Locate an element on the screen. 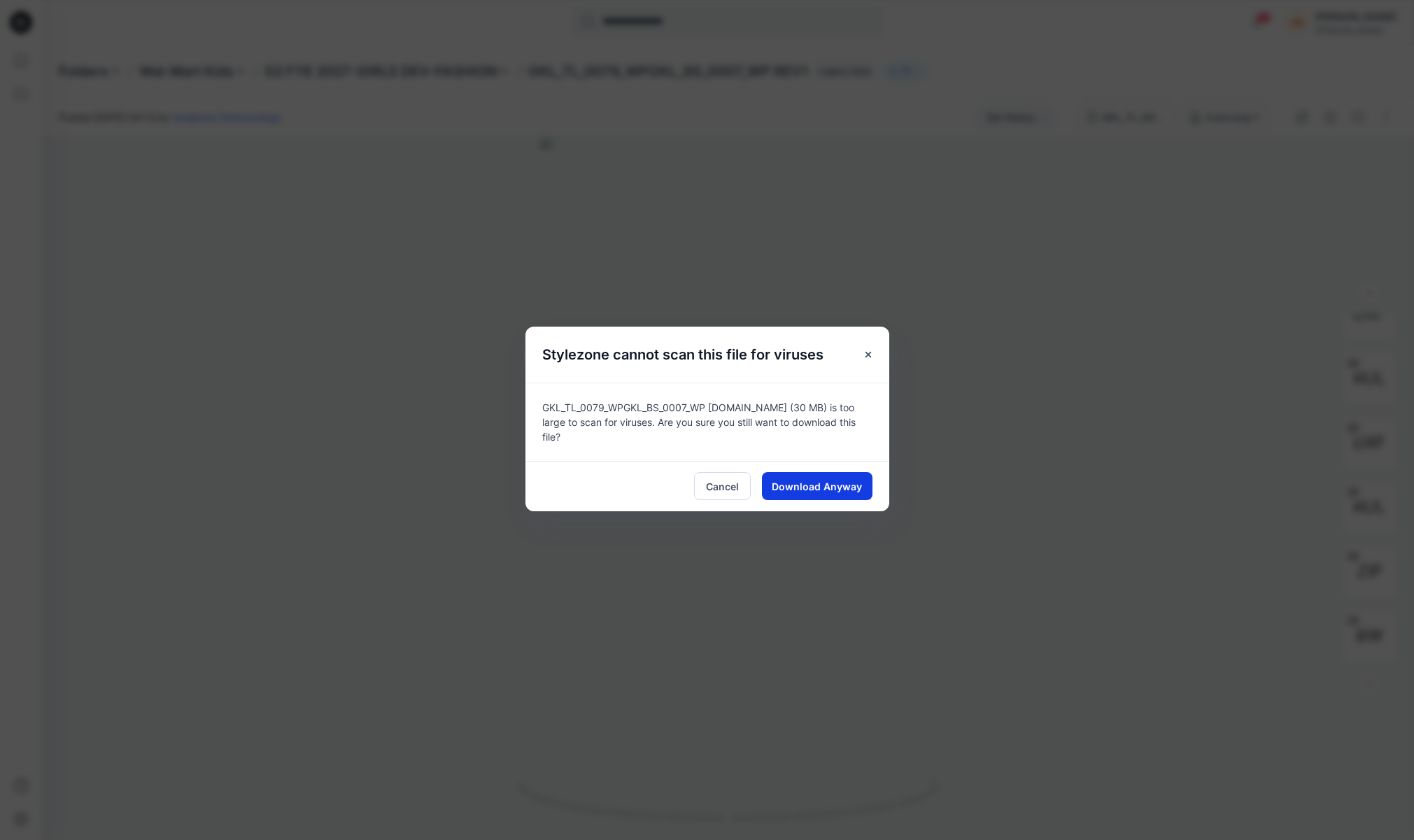  button: Close is located at coordinates (869, 355).